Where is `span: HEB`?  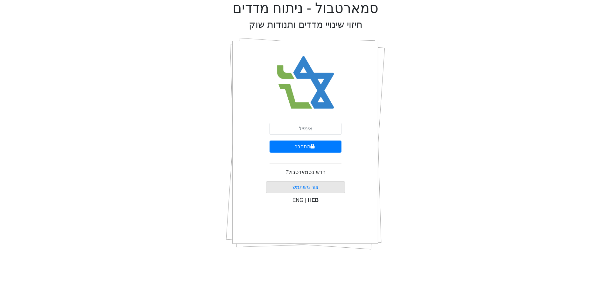 span: HEB is located at coordinates (313, 200).